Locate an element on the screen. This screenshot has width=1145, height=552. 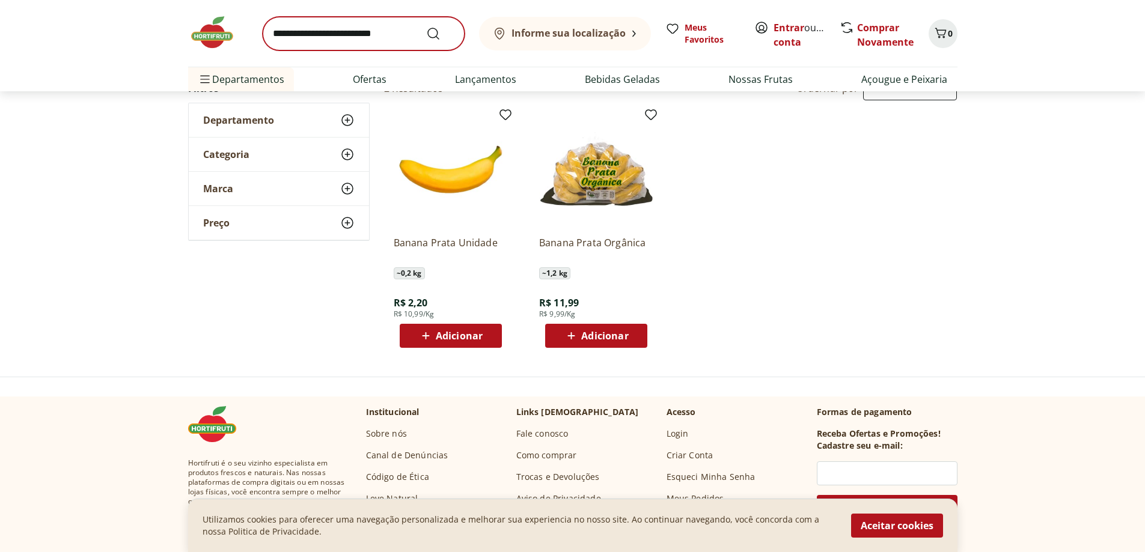
span: R$ 11,99 is located at coordinates (559, 303).